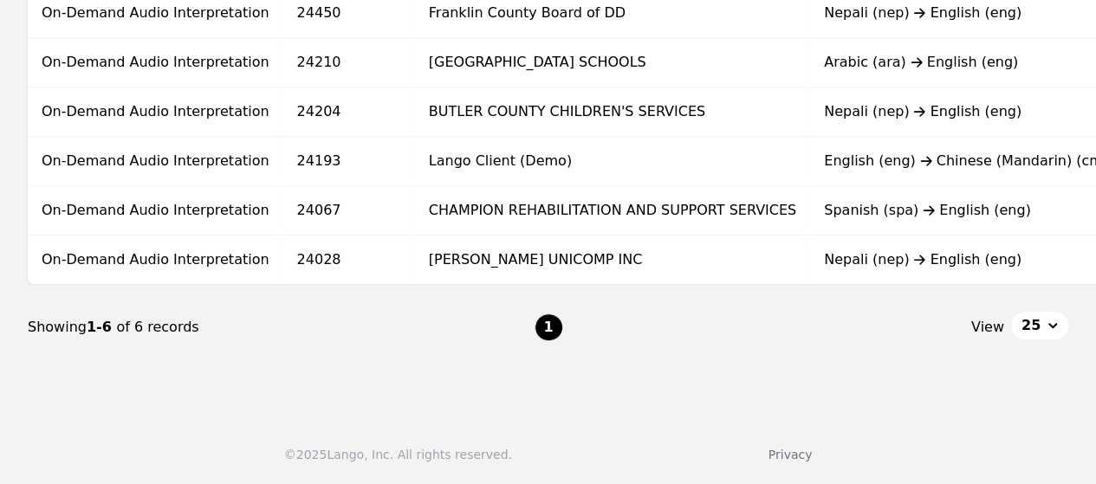  I want to click on div: © 2025 Lango, Inc. All rights reserved., so click(398, 455).